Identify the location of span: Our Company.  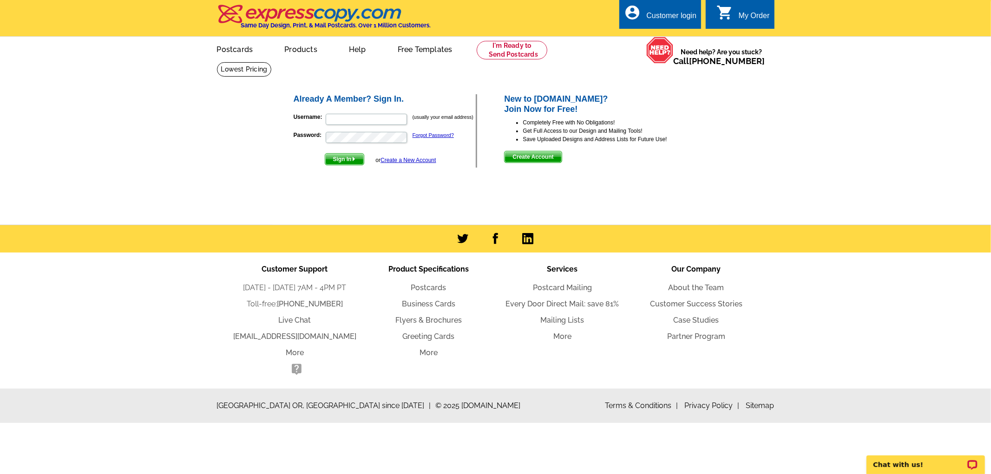
(696, 269).